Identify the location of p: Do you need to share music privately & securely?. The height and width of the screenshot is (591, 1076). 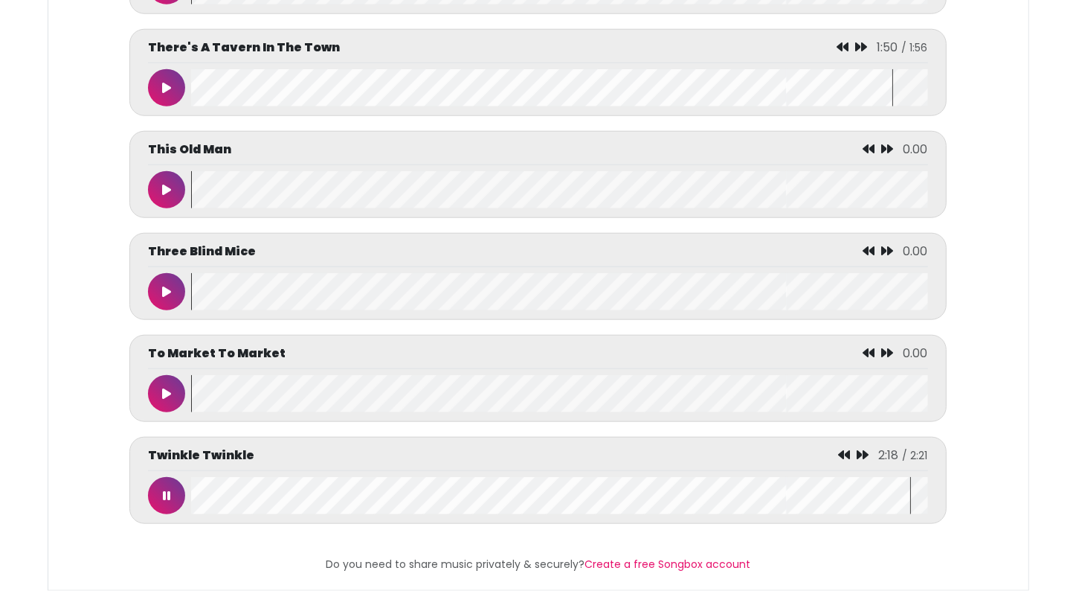
(539, 564).